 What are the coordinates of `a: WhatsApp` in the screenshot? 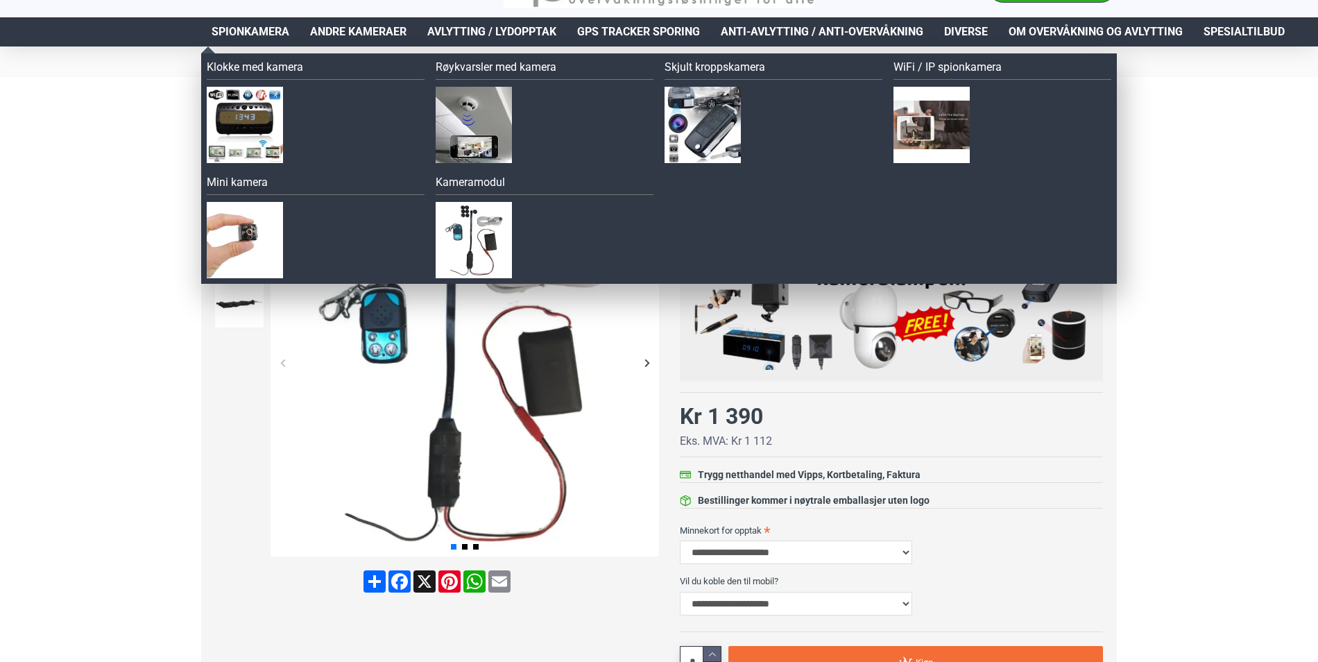 It's located at (474, 581).